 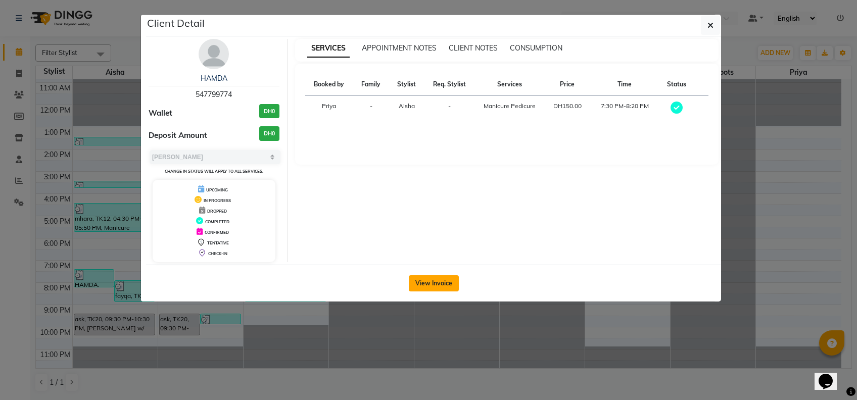 What do you see at coordinates (217, 190) in the screenshot?
I see `span: UPCOMING` at bounding box center [217, 190].